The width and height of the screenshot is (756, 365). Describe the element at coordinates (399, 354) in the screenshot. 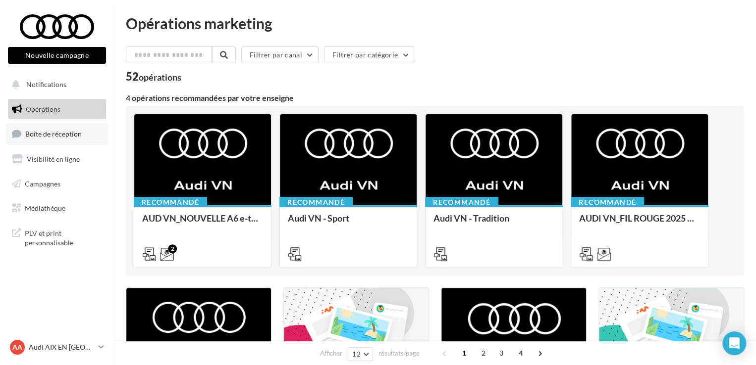

I see `span: résultats/page` at that location.